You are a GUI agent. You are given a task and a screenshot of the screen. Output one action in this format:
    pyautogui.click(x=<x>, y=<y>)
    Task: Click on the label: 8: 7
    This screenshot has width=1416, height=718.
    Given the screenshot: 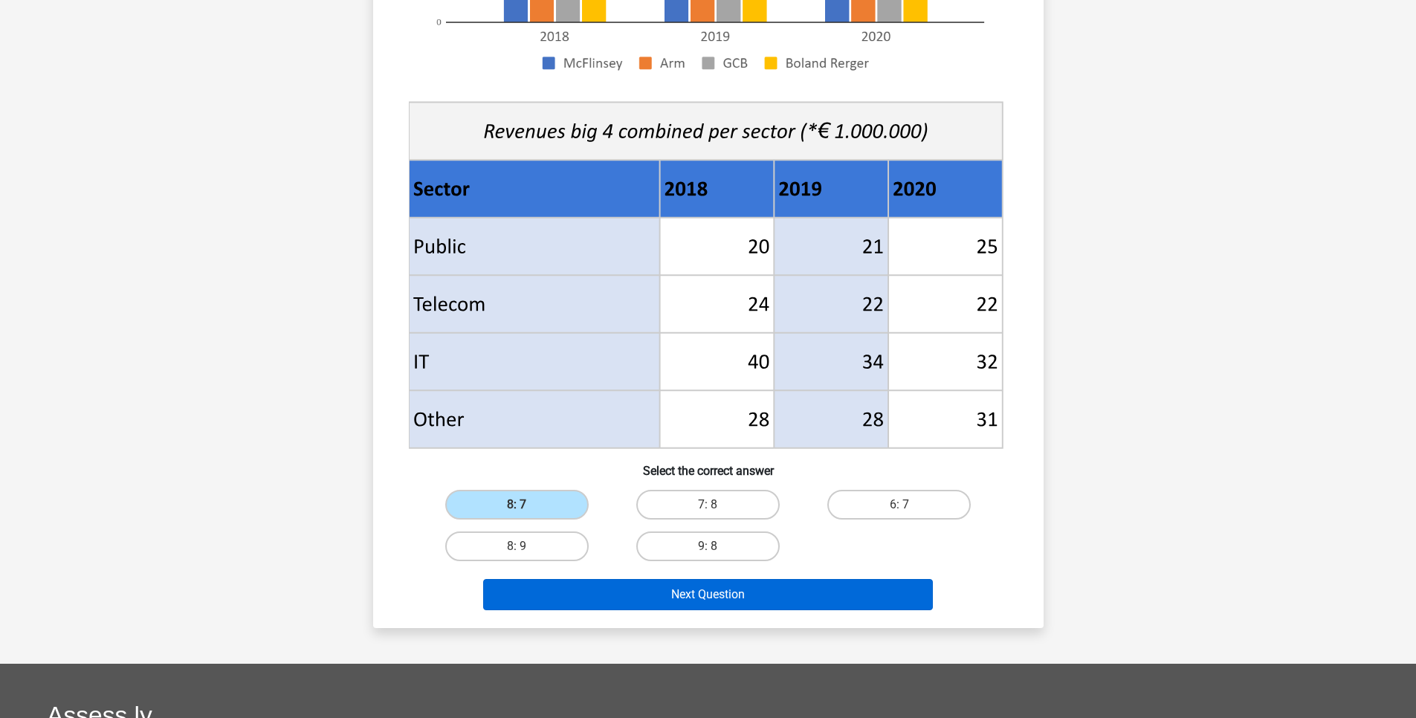 What is the action you would take?
    pyautogui.click(x=516, y=505)
    